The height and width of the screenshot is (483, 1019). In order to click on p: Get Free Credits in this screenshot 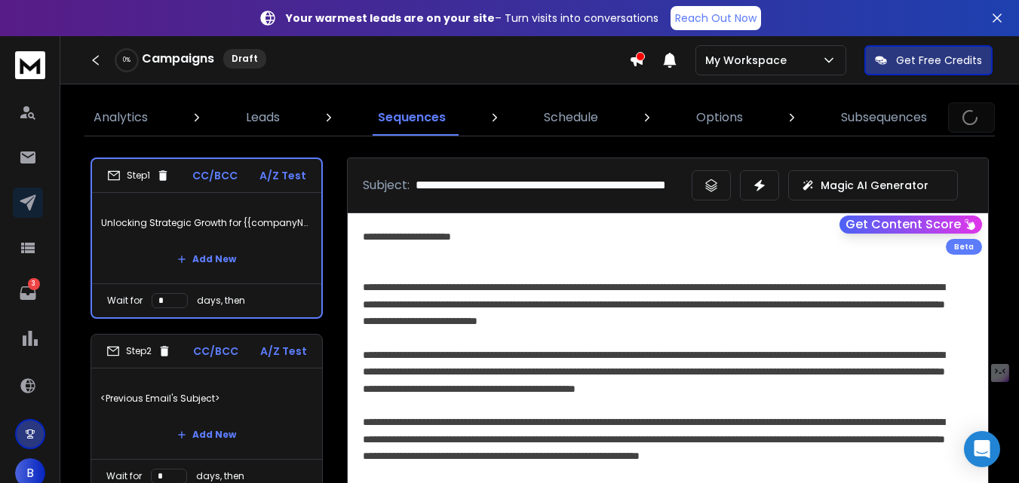, I will do `click(939, 60)`.